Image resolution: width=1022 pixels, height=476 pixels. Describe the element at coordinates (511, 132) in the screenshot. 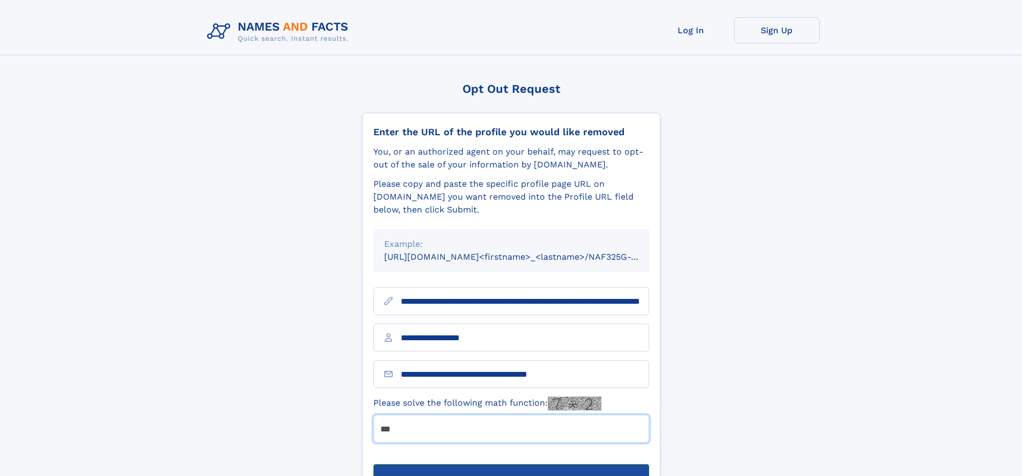

I see `div: Enter the URL of the profile you would like removed` at that location.